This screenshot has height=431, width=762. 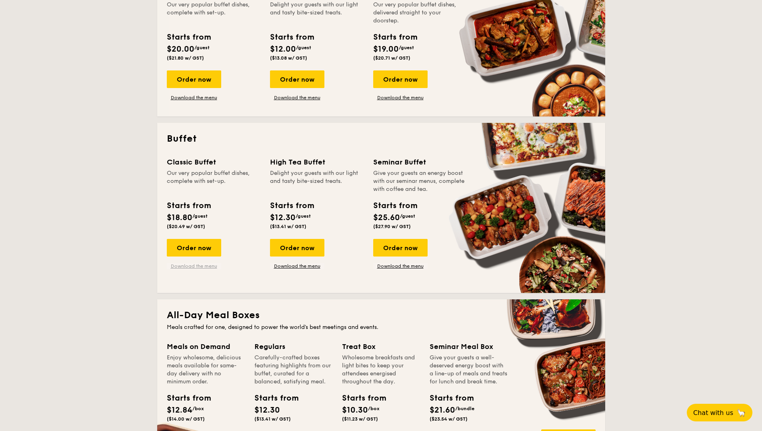 I want to click on span: $25.60, so click(x=387, y=218).